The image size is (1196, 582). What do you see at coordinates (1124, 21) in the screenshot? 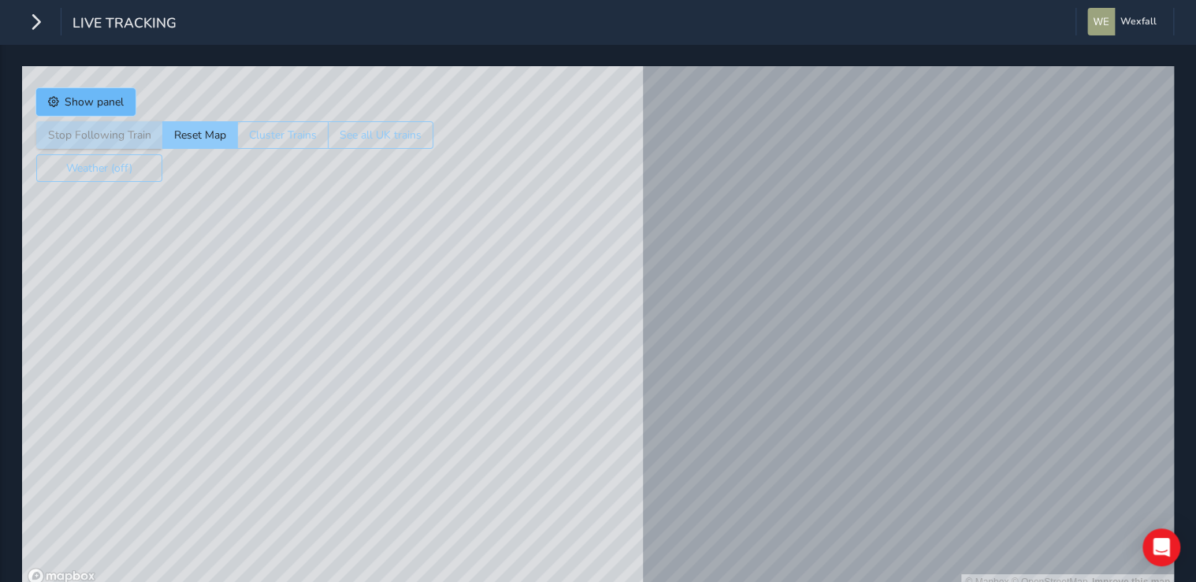
I see `button: Wexfall` at bounding box center [1124, 21].